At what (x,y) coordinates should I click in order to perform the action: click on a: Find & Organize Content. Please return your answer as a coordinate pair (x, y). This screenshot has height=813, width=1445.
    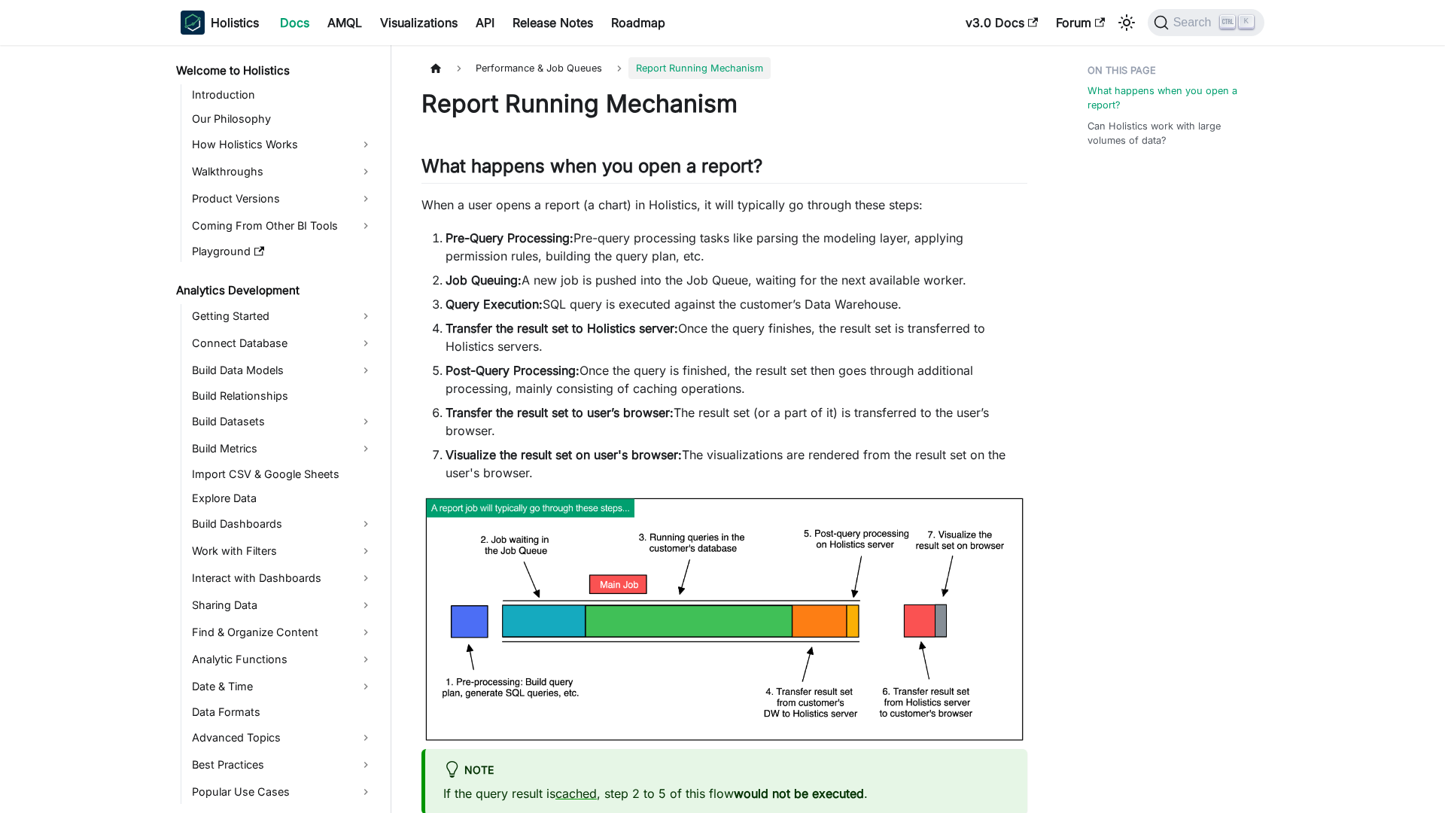
    Looking at the image, I should click on (282, 632).